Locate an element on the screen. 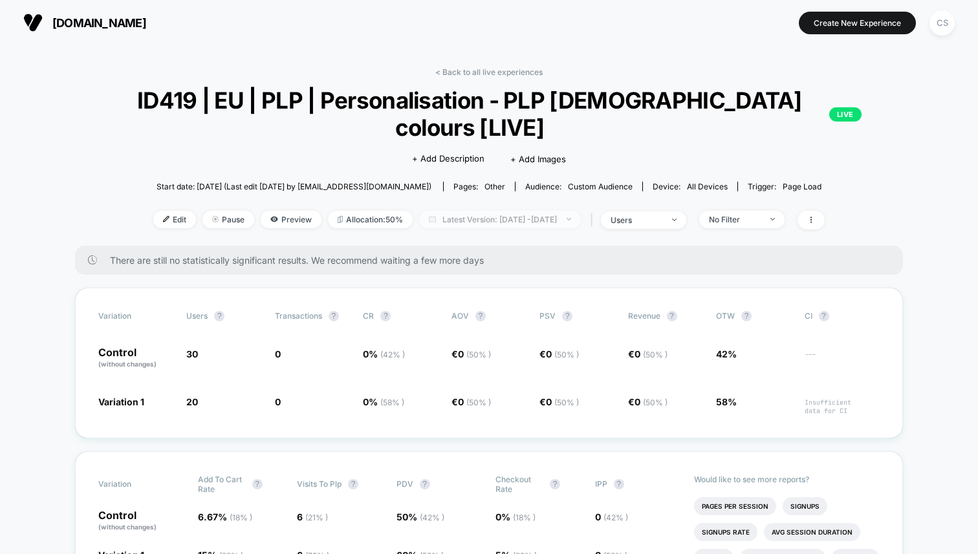 The width and height of the screenshot is (978, 554). span: Revenue is located at coordinates (644, 316).